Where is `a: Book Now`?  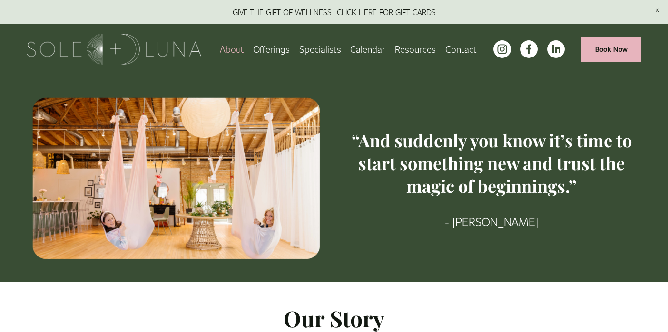
a: Book Now is located at coordinates (611, 49).